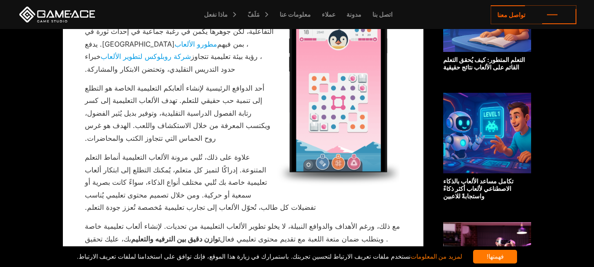 The height and width of the screenshot is (267, 594). Describe the element at coordinates (437, 256) in the screenshot. I see `font: لمزيد من المعلومات` at that location.